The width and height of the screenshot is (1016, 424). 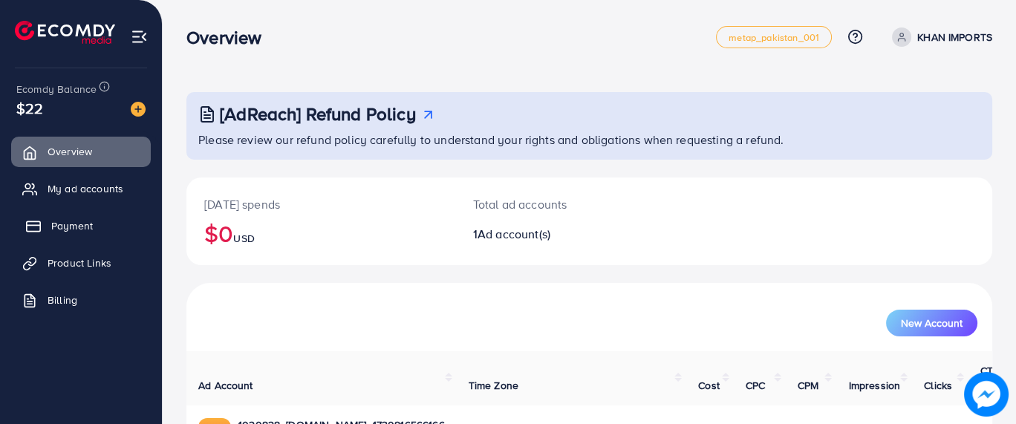 I want to click on span: CPM, so click(x=808, y=386).